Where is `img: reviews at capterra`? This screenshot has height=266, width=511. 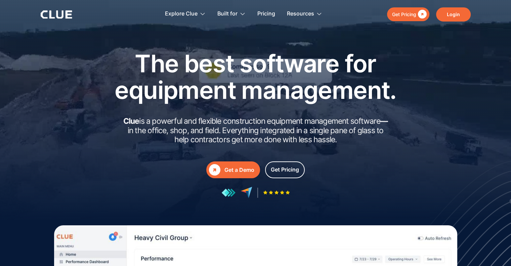 img: reviews at capterra is located at coordinates (246, 192).